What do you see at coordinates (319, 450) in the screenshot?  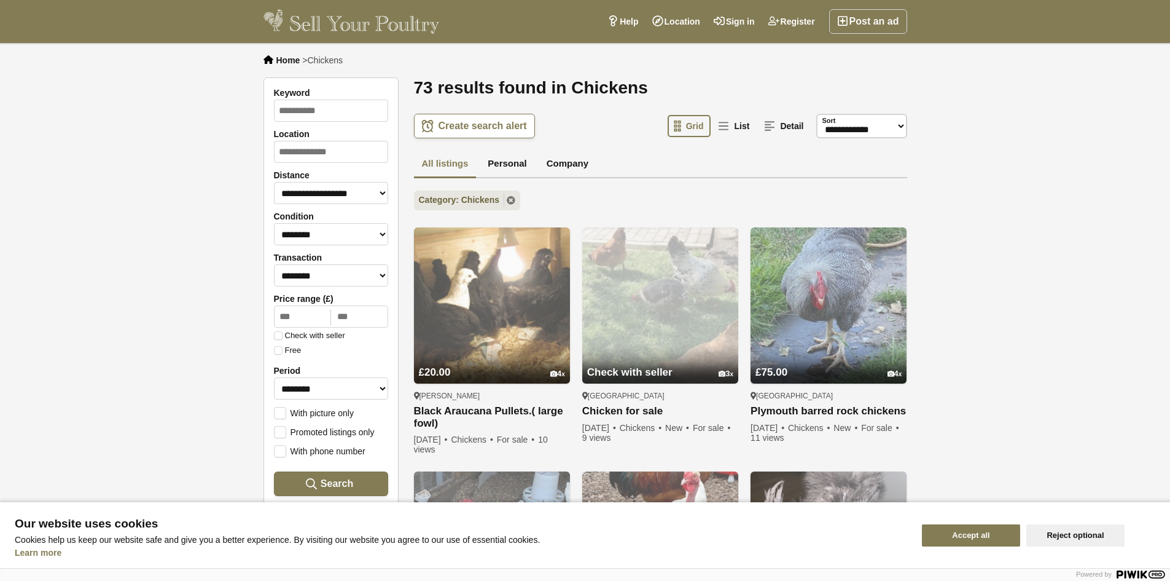 I see `label: With phone number` at bounding box center [319, 450].